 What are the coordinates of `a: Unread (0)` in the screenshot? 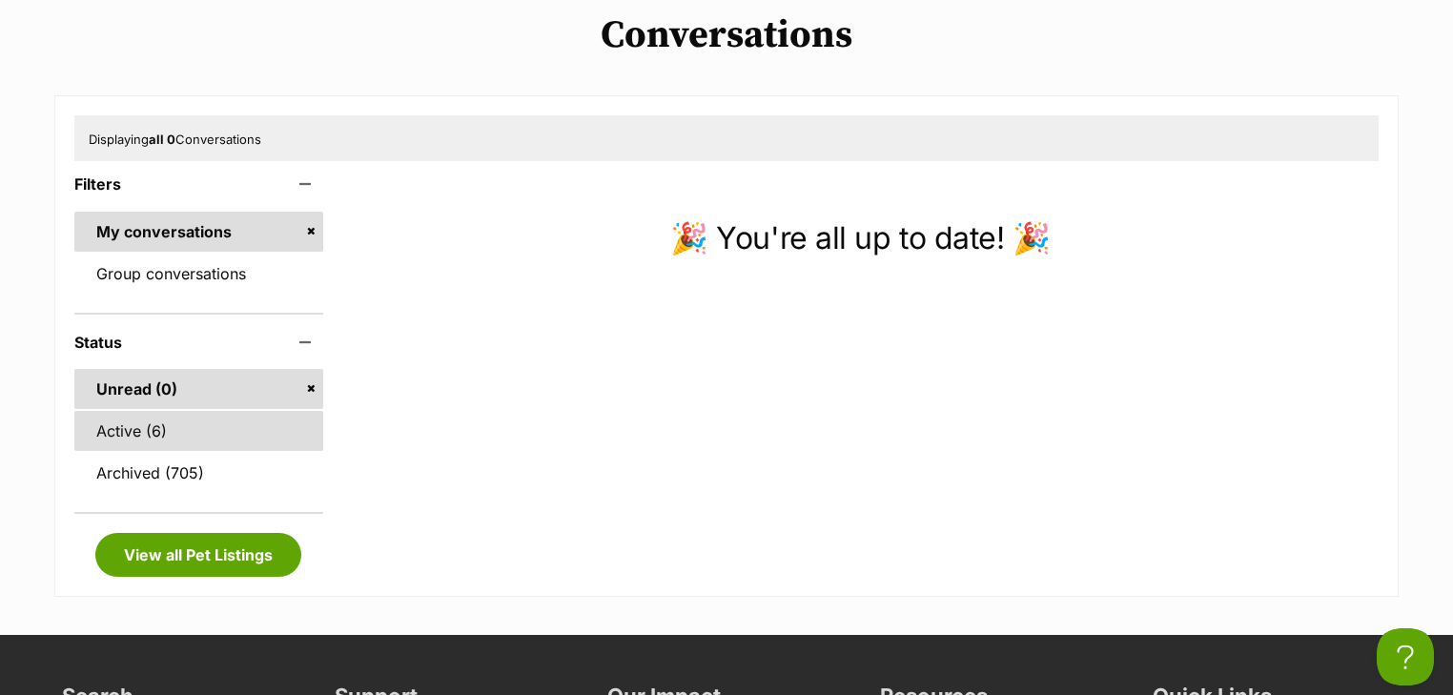 It's located at (198, 389).